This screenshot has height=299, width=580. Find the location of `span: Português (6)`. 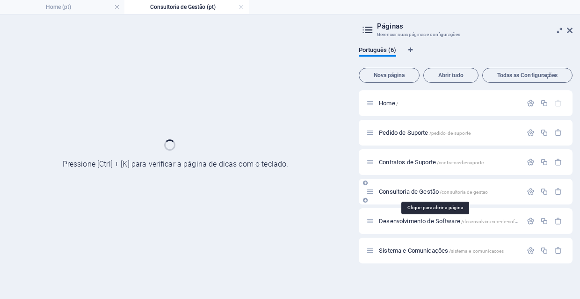

span: Português (6) is located at coordinates (378, 51).